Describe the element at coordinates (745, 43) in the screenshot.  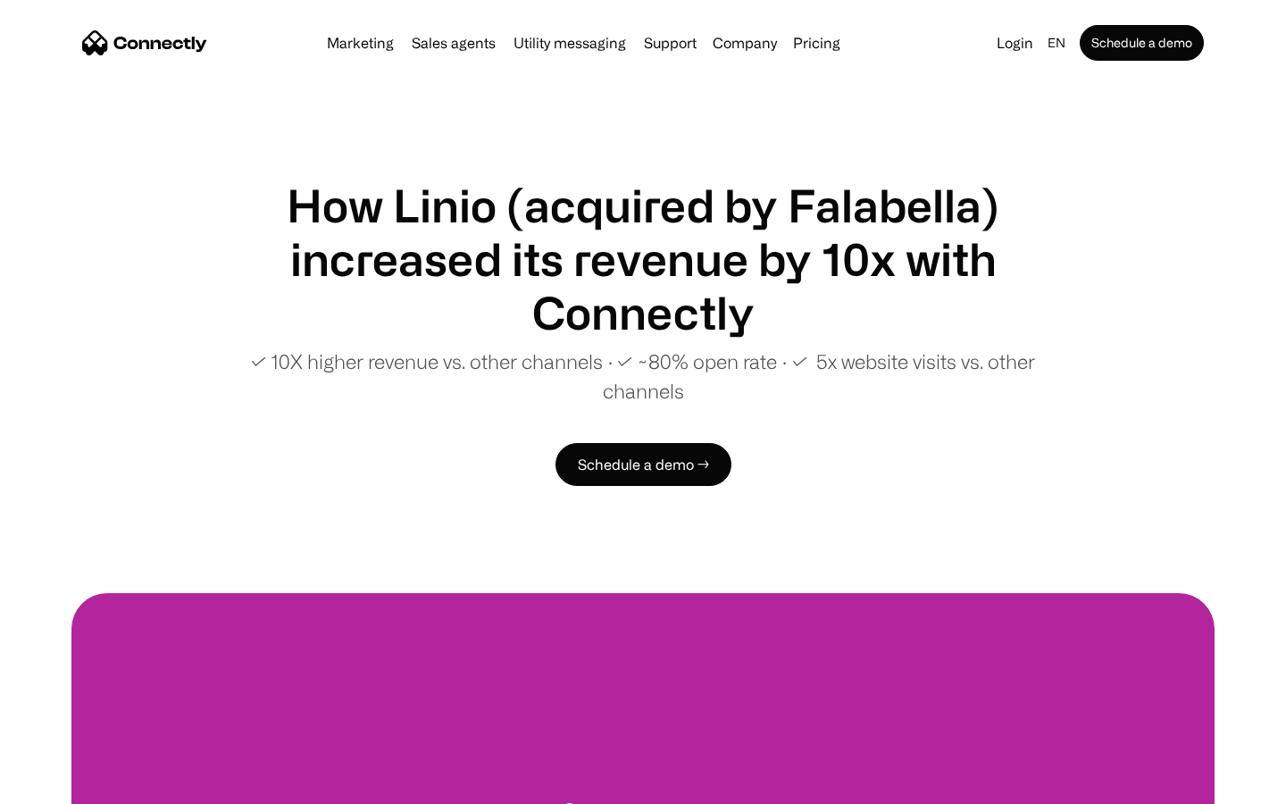
I see `div: Company` at that location.